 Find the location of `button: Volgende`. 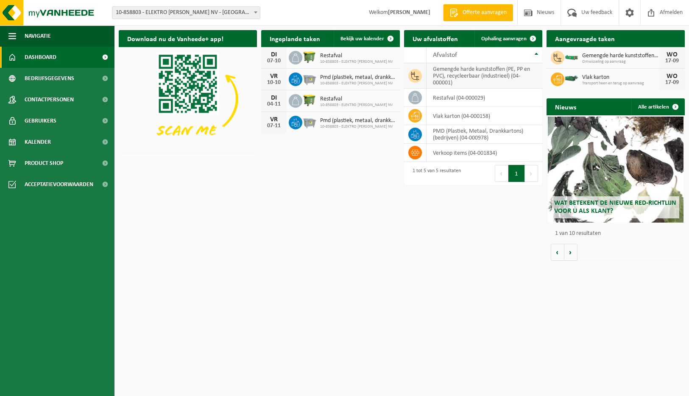

button: Volgende is located at coordinates (571, 252).